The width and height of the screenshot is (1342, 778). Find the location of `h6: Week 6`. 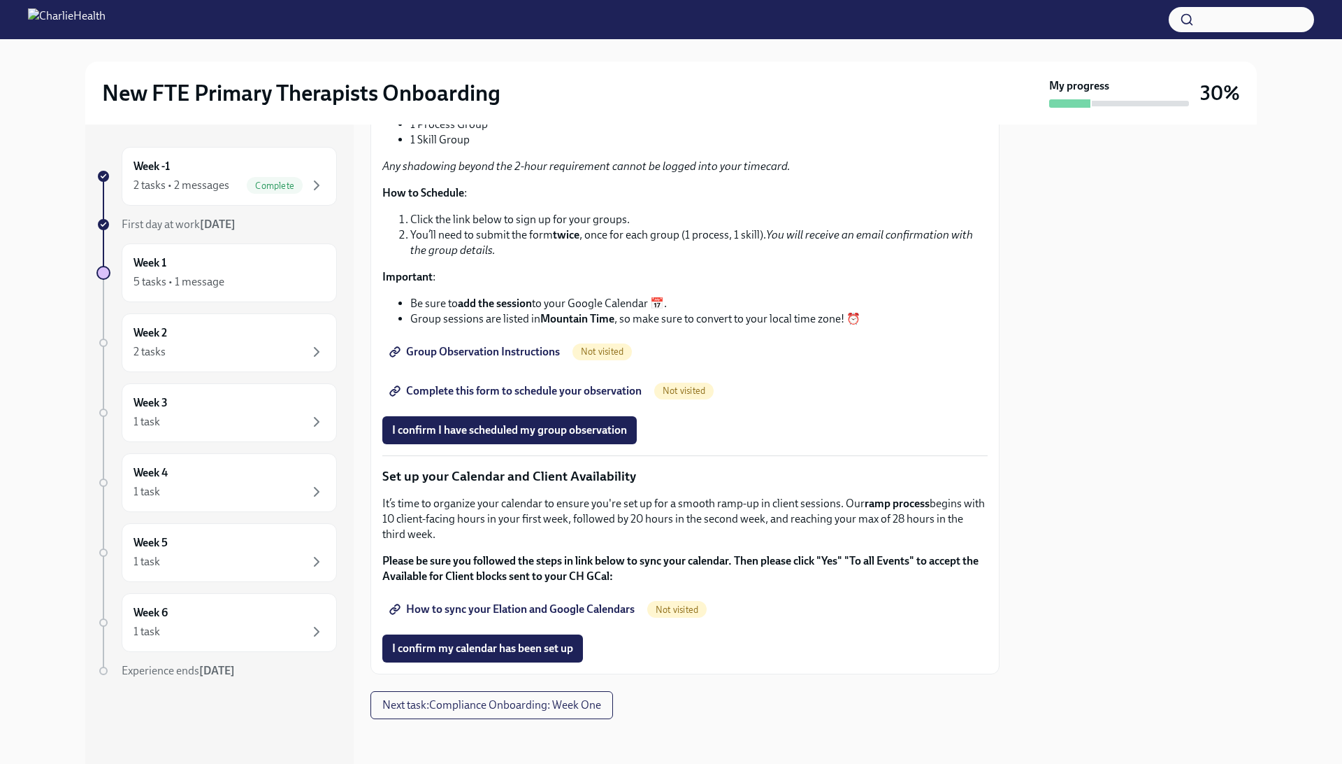

h6: Week 6 is located at coordinates (150, 613).